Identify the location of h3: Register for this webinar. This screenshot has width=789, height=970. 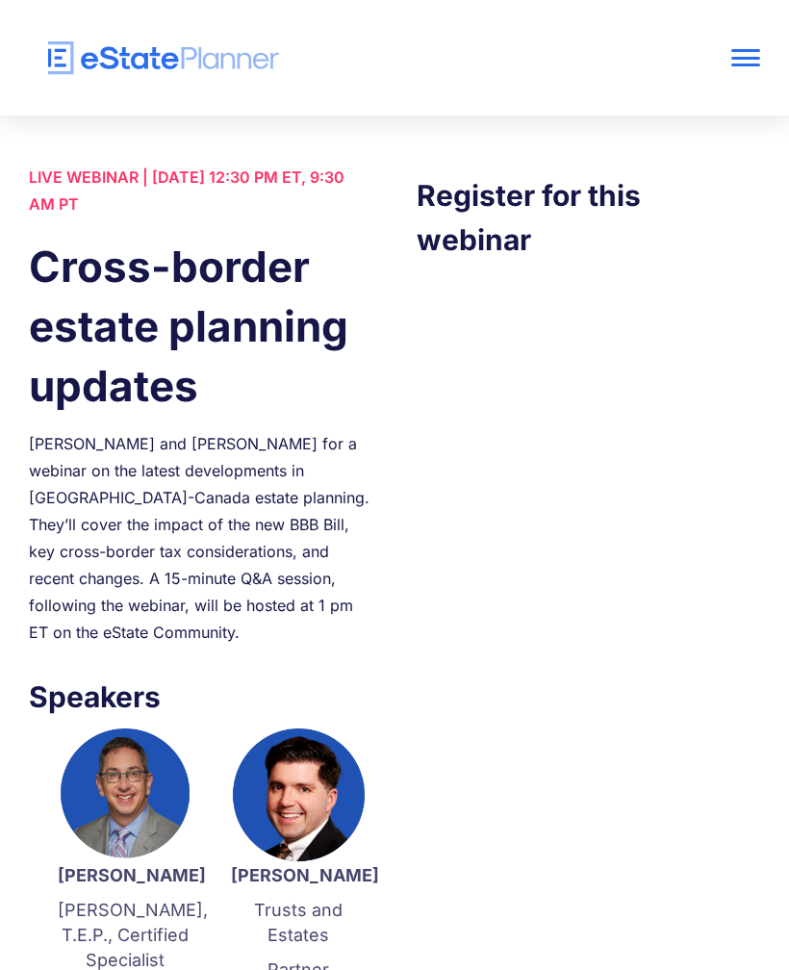
(588, 217).